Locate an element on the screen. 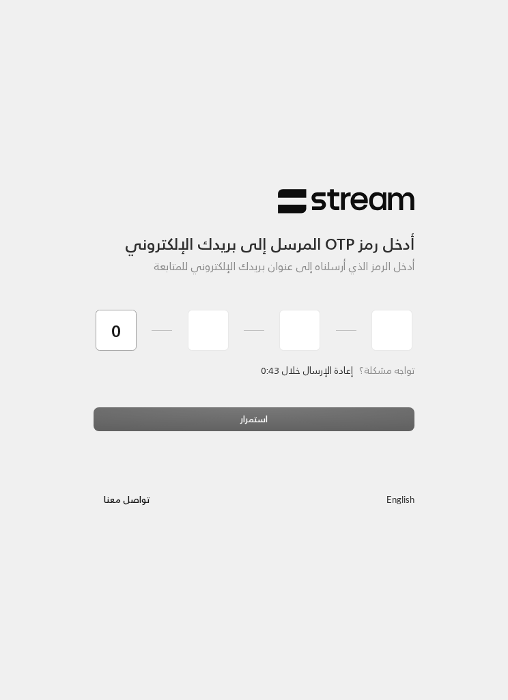 This screenshot has height=700, width=508. h3: أدخل رمز OTP المرسل إلى بريدك الإلكتروني is located at coordinates (254, 234).